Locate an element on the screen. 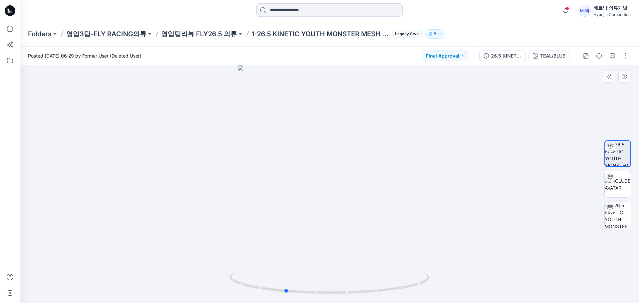 The height and width of the screenshot is (303, 639). p: 8 is located at coordinates (435, 34).